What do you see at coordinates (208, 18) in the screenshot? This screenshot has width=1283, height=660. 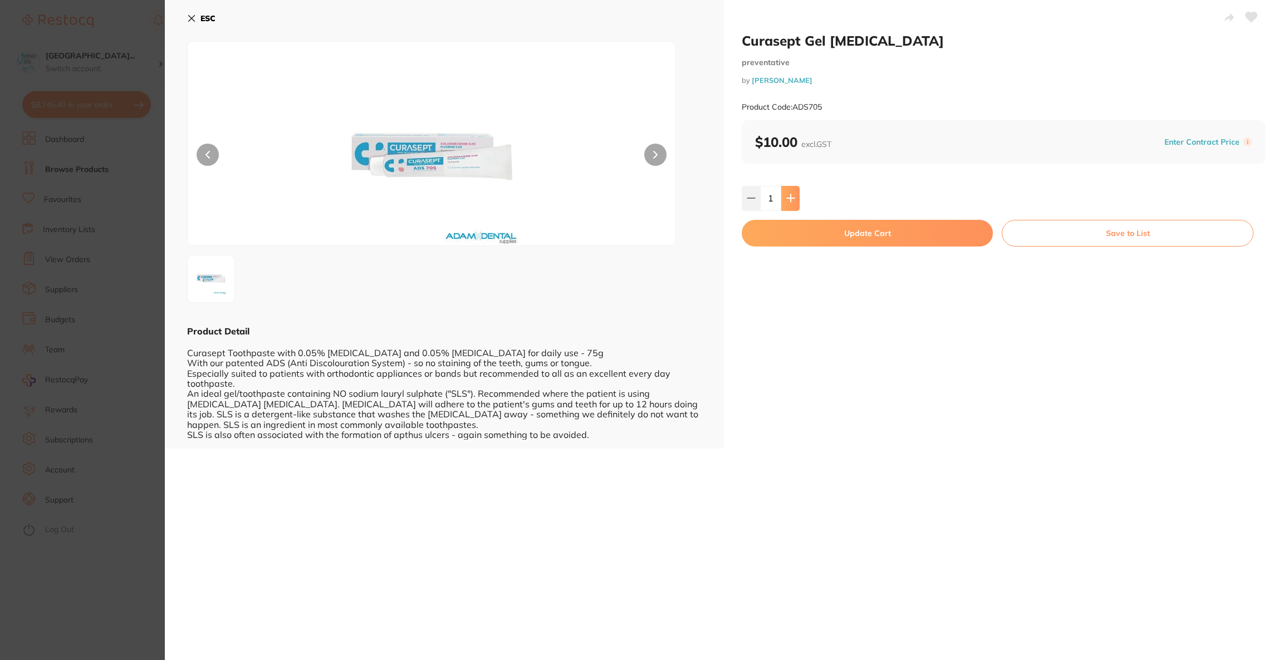 I see `b: ESC` at bounding box center [208, 18].